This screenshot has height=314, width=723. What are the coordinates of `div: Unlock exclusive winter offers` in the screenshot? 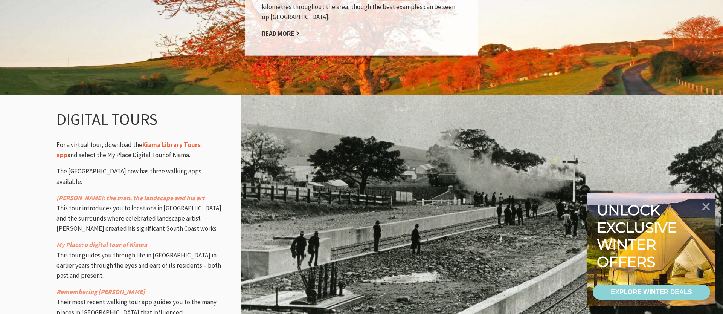 It's located at (638, 236).